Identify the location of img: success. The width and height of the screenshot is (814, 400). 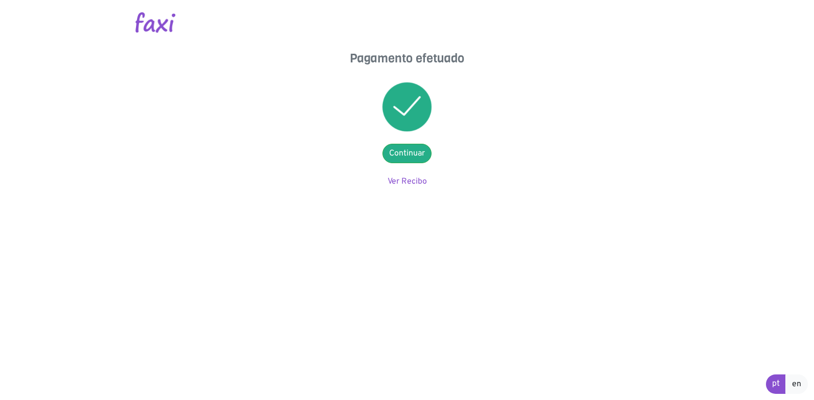
(407, 107).